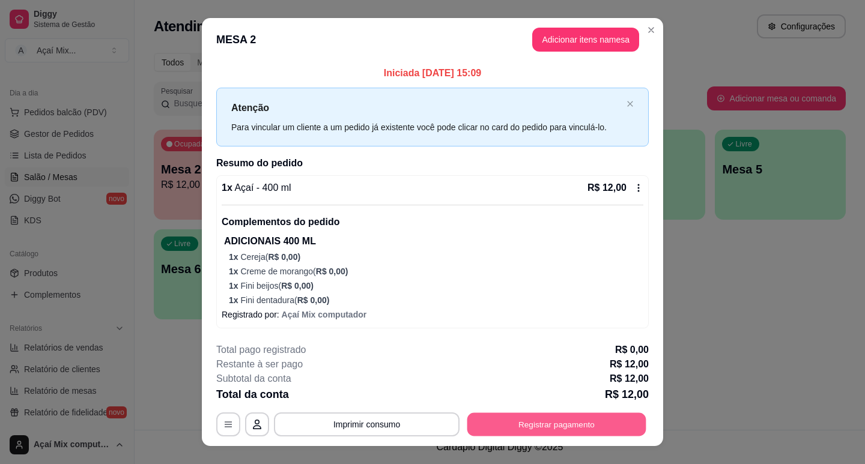  Describe the element at coordinates (630, 104) in the screenshot. I see `span: close` at that location.